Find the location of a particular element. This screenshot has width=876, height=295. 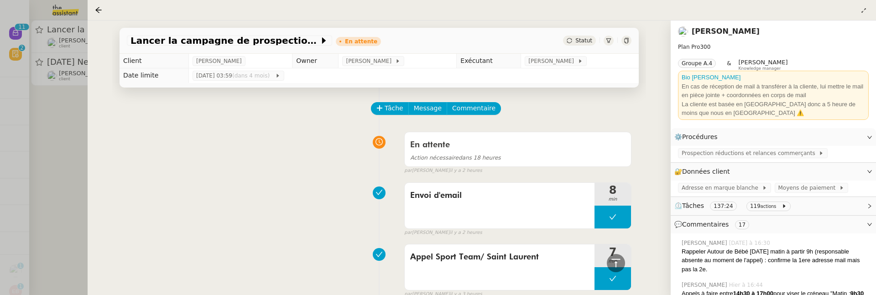

img: users%2F0G3Vvnvi3TQv835PC6wL0iK4Q012%2Favatar%2F85e45ffa-4efd-43d5-9109-2e66efd3e965 is located at coordinates (683, 31).